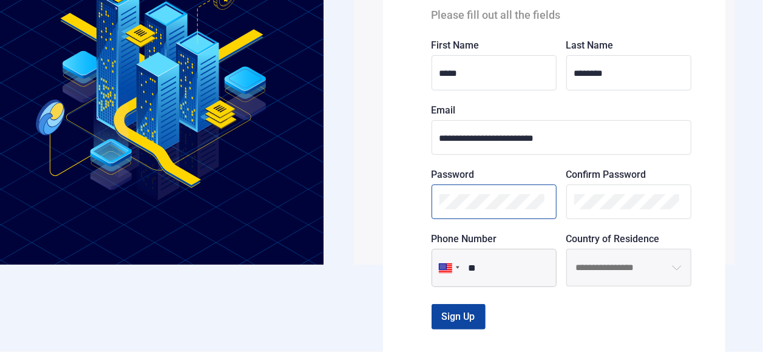 Image resolution: width=763 pixels, height=352 pixels. What do you see at coordinates (444, 110) in the screenshot?
I see `span: Email` at bounding box center [444, 110].